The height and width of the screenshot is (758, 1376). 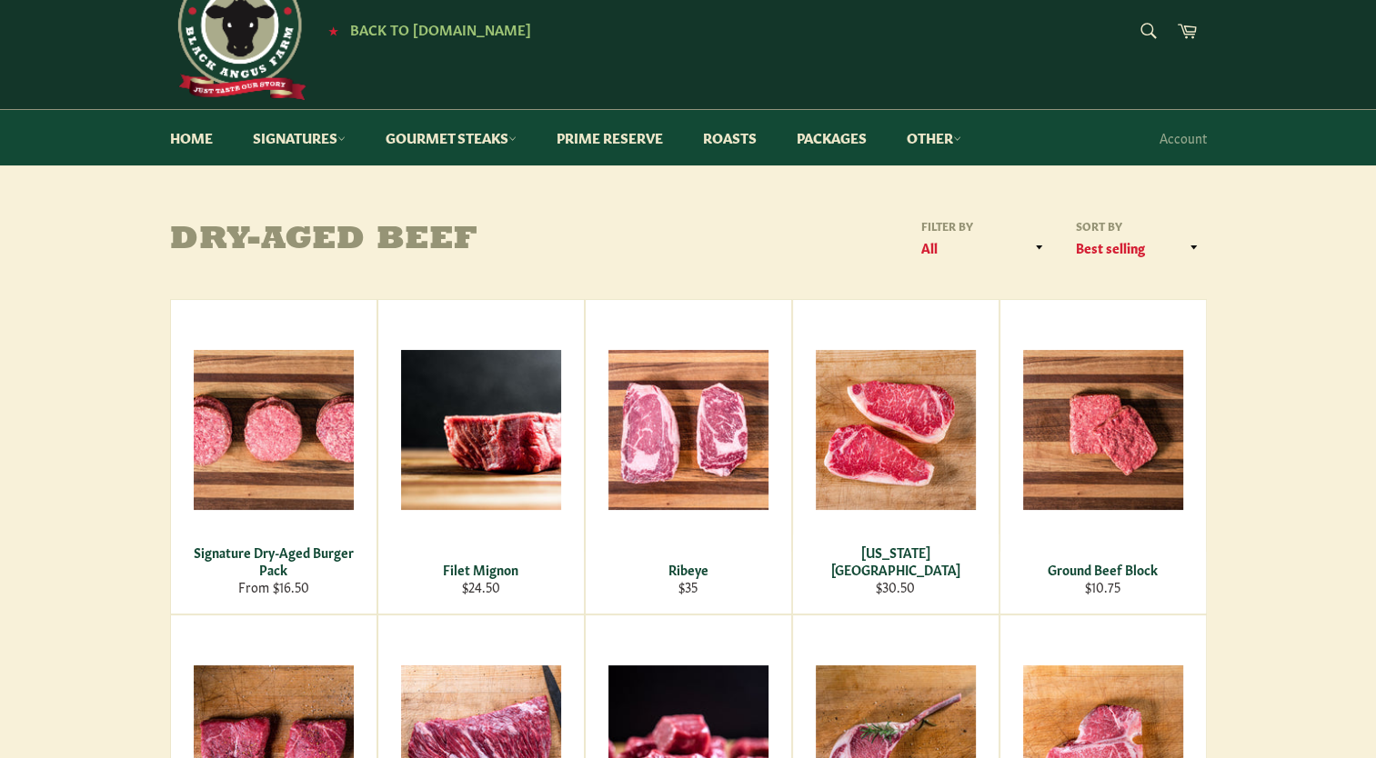 What do you see at coordinates (688, 457) in the screenshot?
I see `a: Ribeye Ribeye $35` at bounding box center [688, 457].